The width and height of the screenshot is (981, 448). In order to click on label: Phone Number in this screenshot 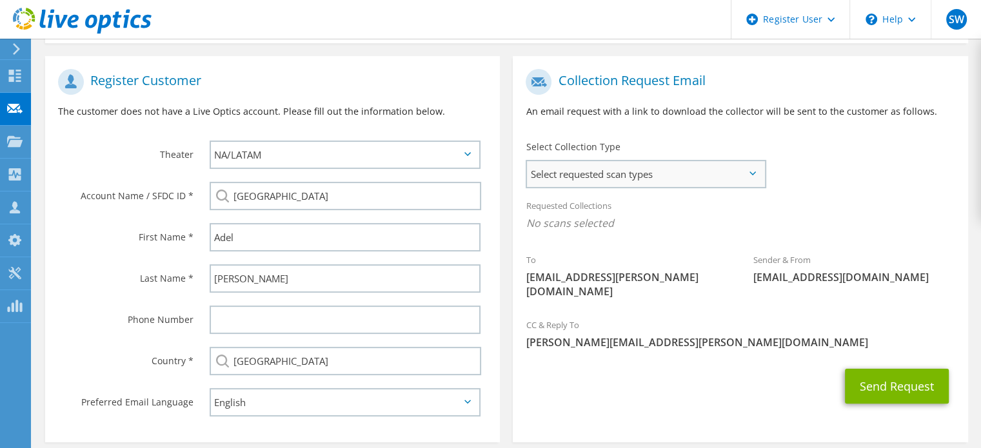, I will do `click(126, 316)`.